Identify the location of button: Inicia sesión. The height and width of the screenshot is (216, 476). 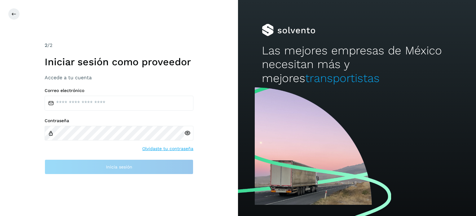
(119, 167).